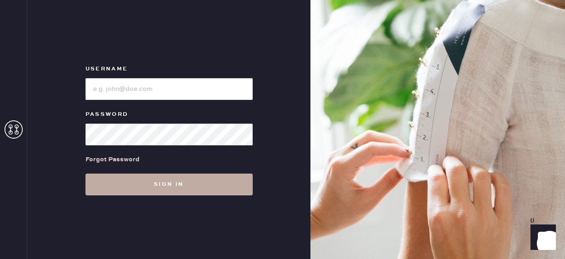 Image resolution: width=565 pixels, height=259 pixels. I want to click on button: Sign in, so click(169, 185).